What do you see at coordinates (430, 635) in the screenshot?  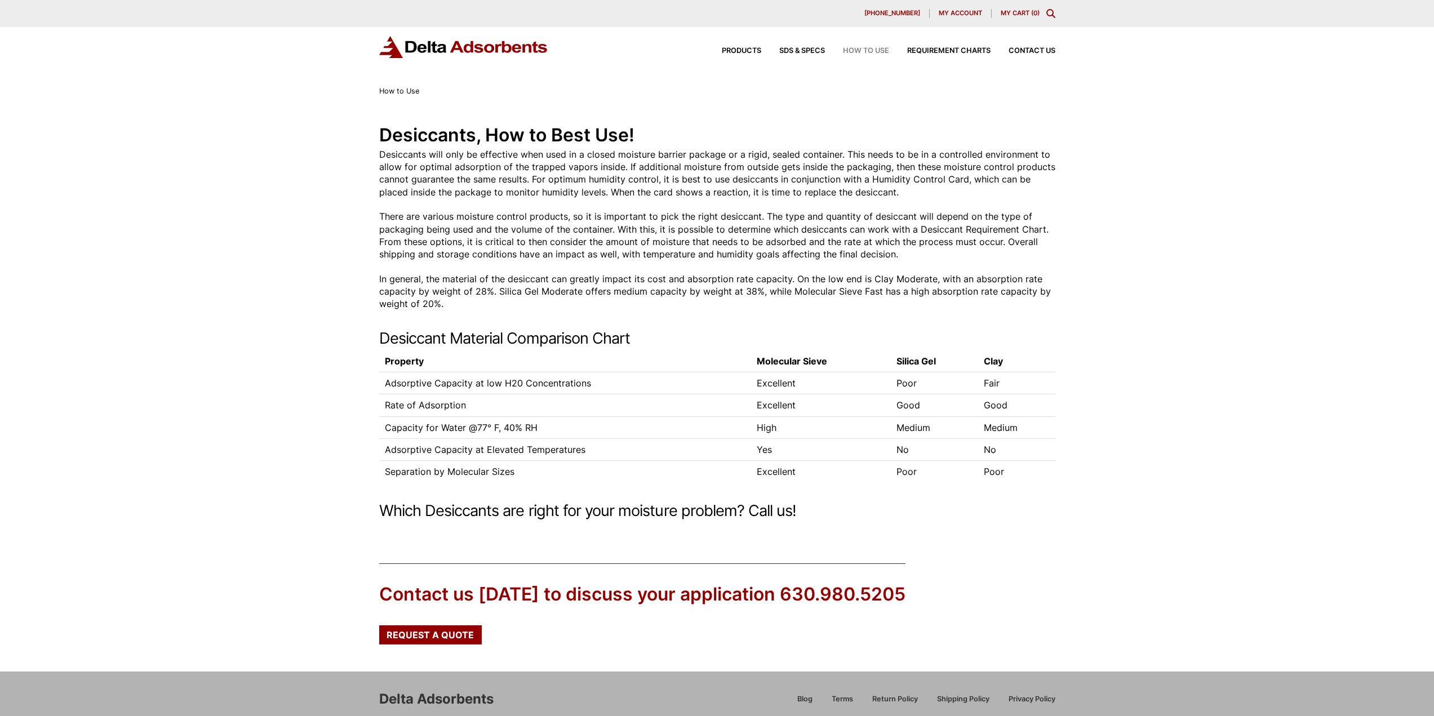 I see `a: Request a Quote` at bounding box center [430, 635].